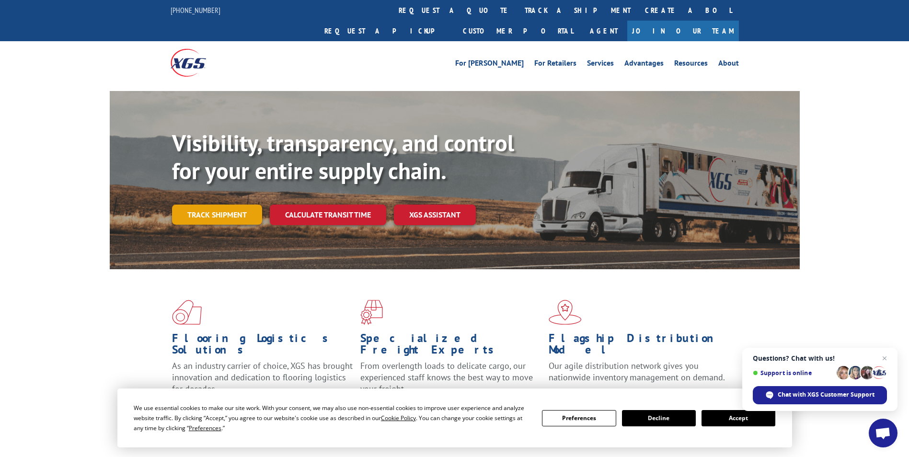  What do you see at coordinates (819, 358) in the screenshot?
I see `span: Questions? Chat with us!` at bounding box center [819, 358].